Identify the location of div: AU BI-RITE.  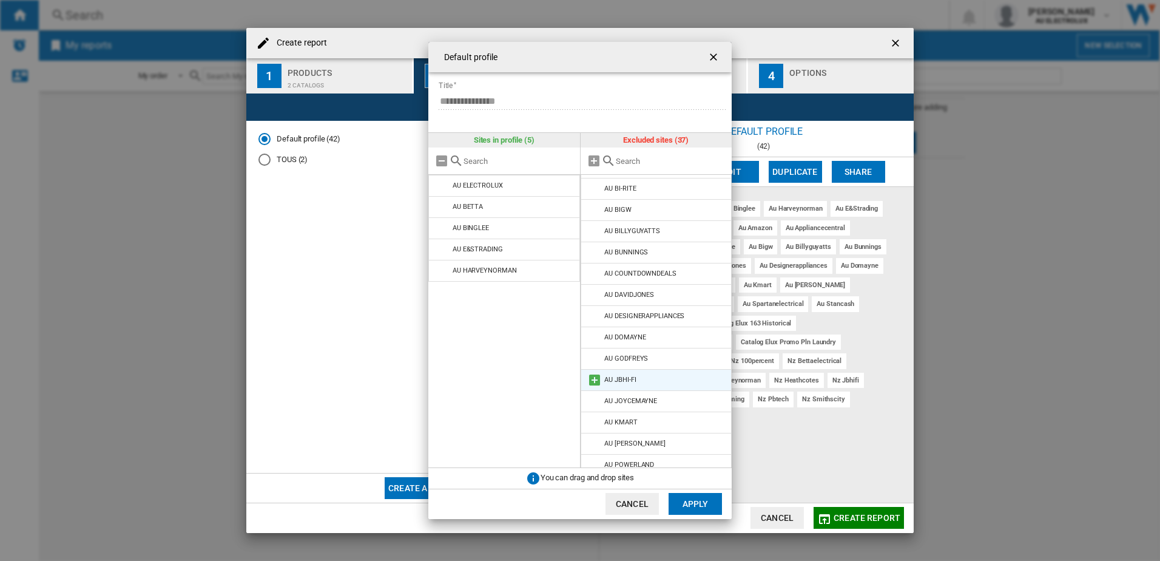
(620, 188).